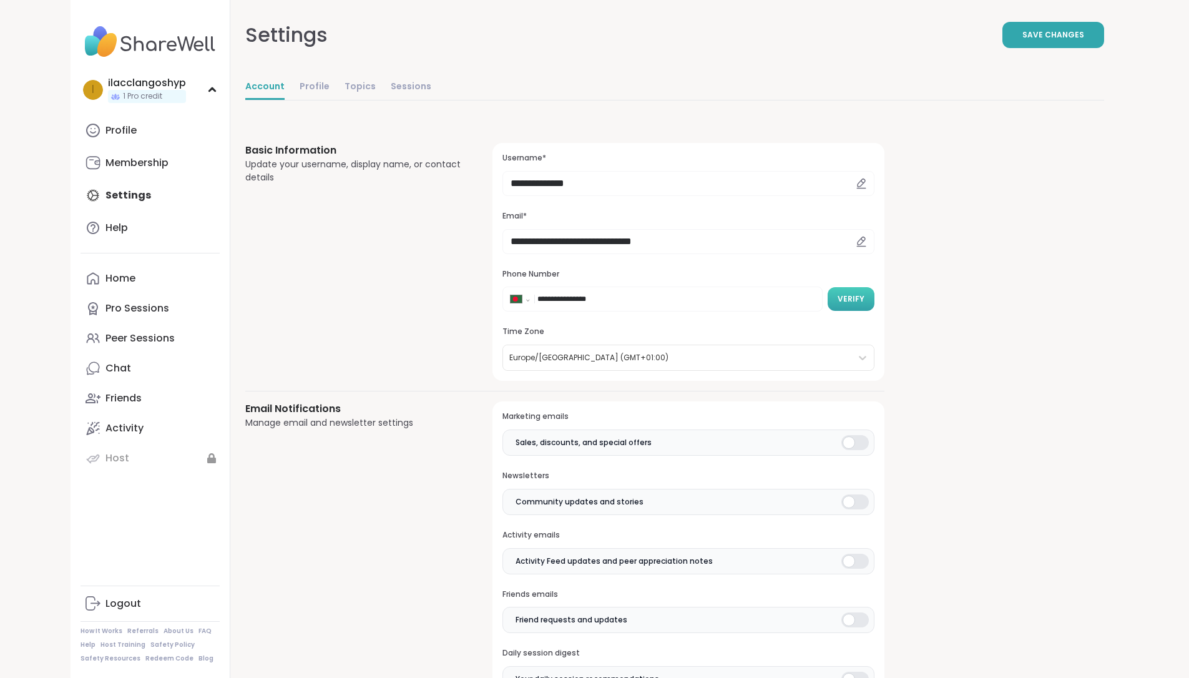 The image size is (1189, 678). I want to click on a: Topics, so click(360, 87).